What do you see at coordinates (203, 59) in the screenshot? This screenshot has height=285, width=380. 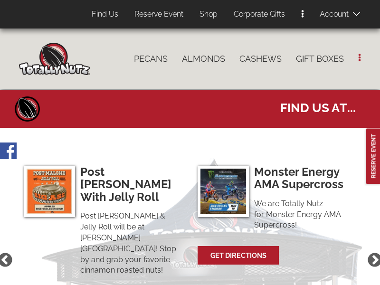 I see `a: Almonds` at bounding box center [203, 59].